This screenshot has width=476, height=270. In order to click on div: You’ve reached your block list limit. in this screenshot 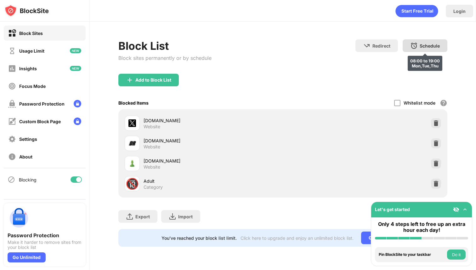, I will do `click(199, 238)`.